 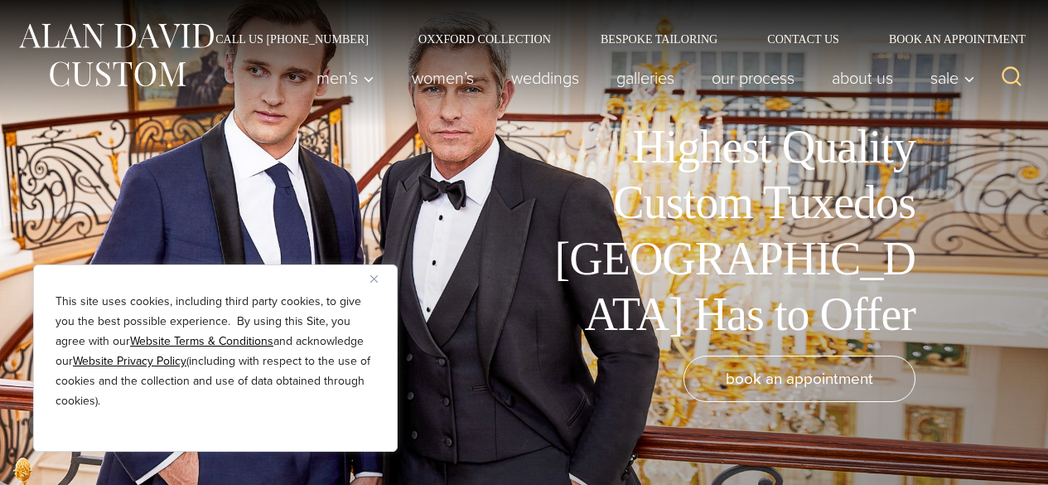 I want to click on a: Women’s, so click(x=443, y=78).